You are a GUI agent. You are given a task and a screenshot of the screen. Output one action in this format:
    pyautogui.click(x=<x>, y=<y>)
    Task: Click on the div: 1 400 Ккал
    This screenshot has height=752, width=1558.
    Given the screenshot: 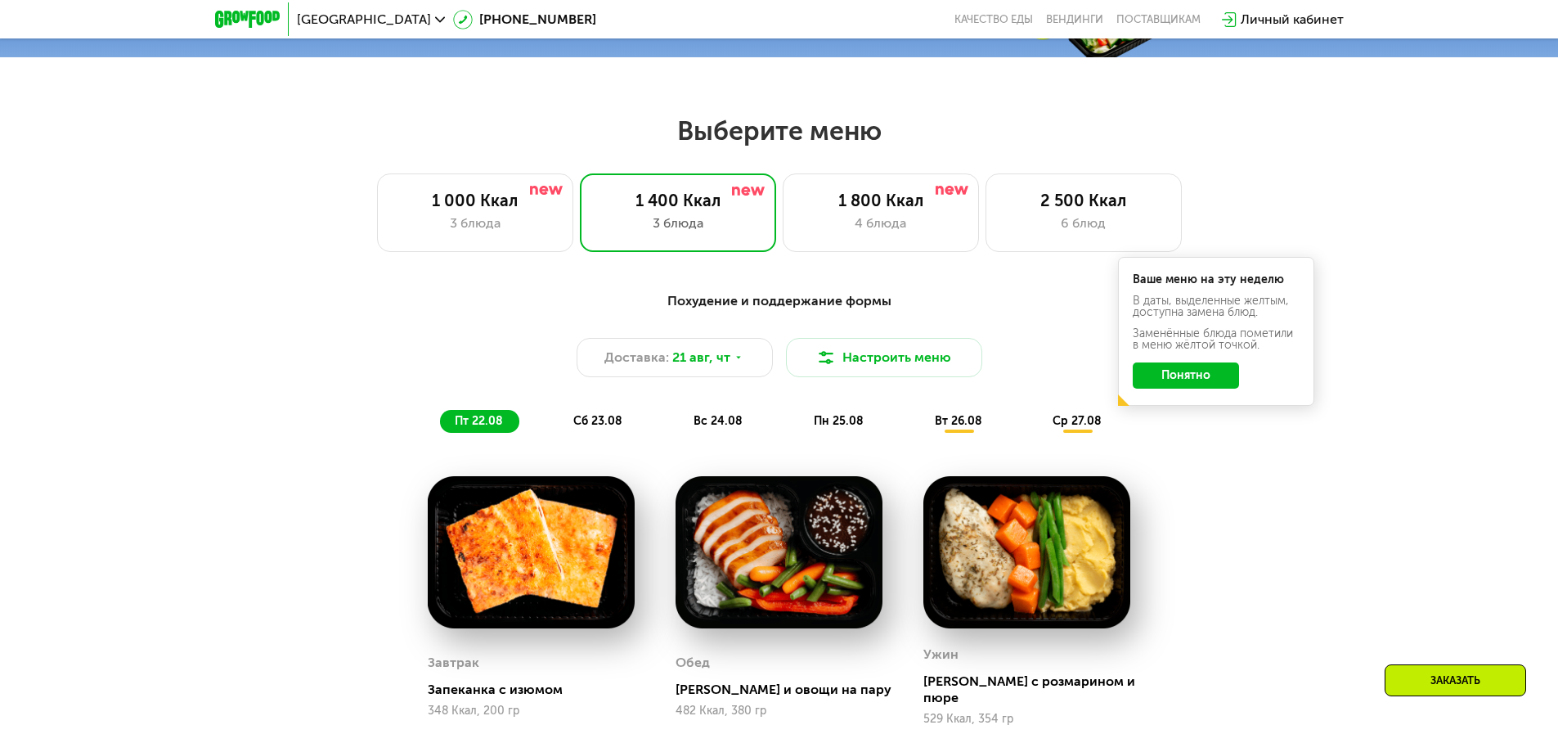 What is the action you would take?
    pyautogui.click(x=678, y=200)
    